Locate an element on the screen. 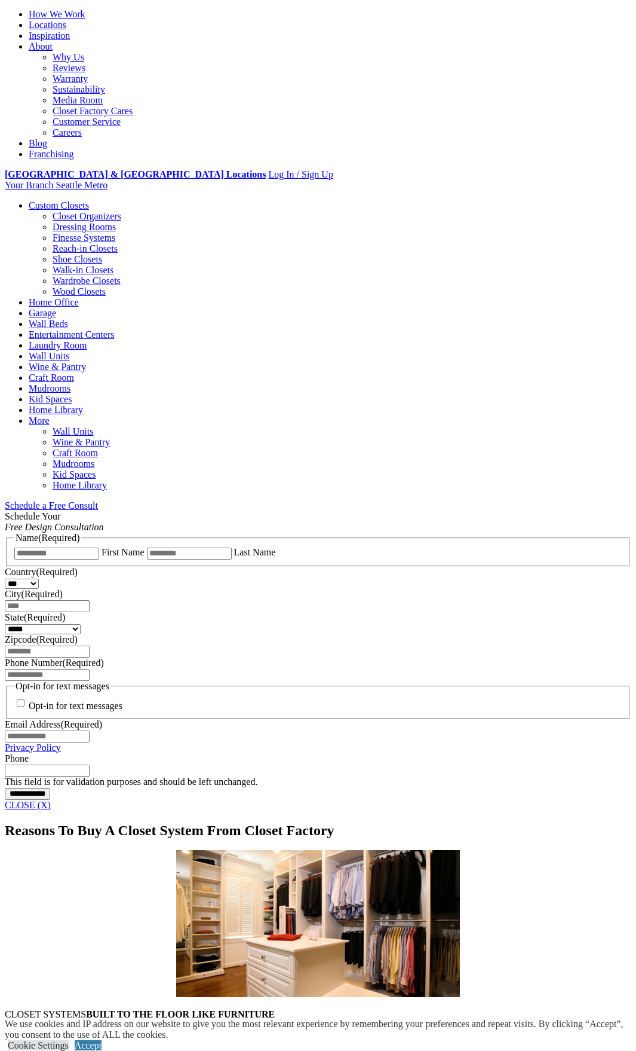 Image resolution: width=636 pixels, height=1051 pixels. a: Walk-in Closets is located at coordinates (83, 270).